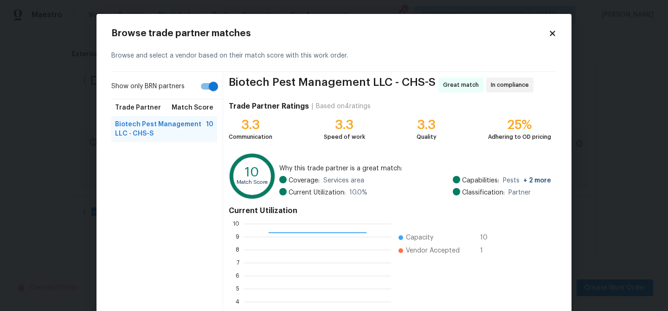  I want to click on span: Trade Partner, so click(138, 108).